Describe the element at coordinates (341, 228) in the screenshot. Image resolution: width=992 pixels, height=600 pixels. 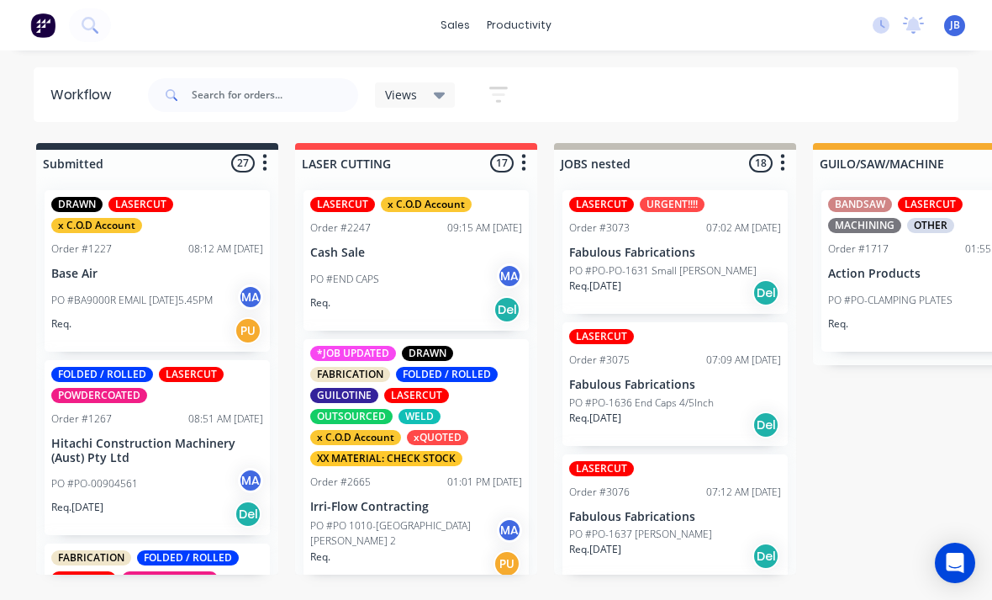
I see `div: Order #2247` at that location.